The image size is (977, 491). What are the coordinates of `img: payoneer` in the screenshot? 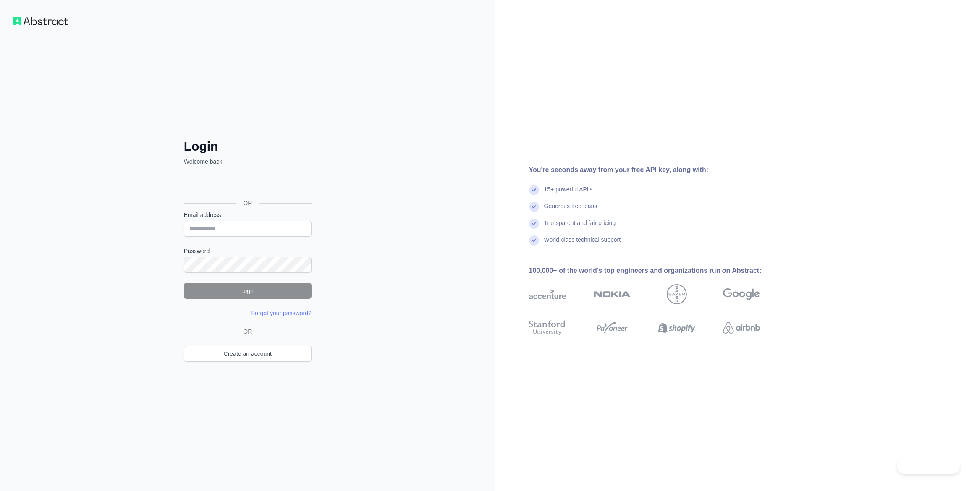 It's located at (612, 328).